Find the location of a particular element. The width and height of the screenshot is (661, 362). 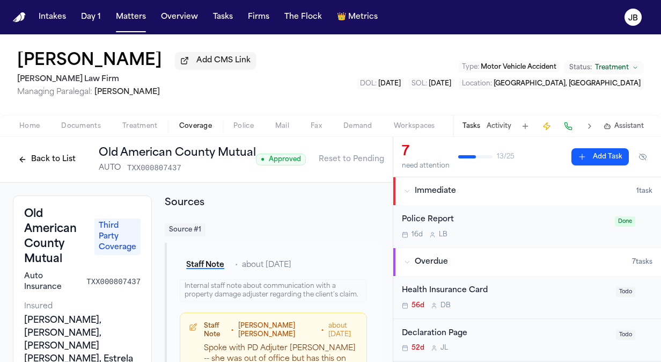

div: Staff Note is located at coordinates (215, 330).